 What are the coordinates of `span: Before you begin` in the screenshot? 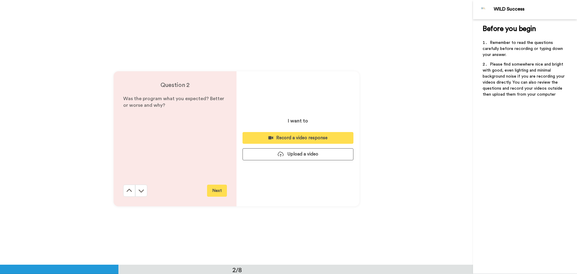 It's located at (509, 29).